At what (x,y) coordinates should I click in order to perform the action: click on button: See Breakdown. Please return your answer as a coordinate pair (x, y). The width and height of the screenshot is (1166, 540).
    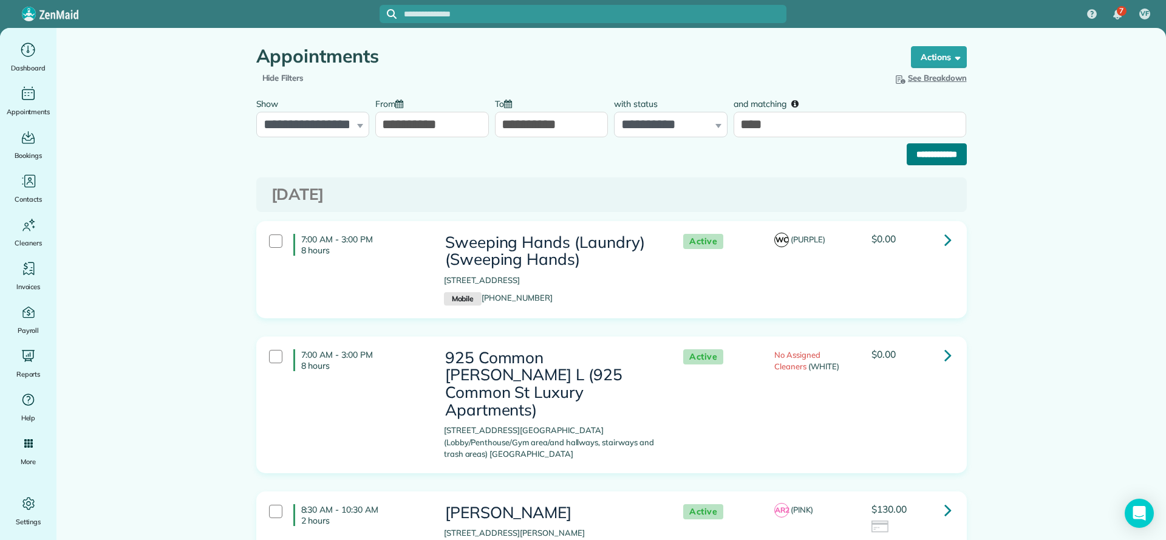
    Looking at the image, I should click on (930, 78).